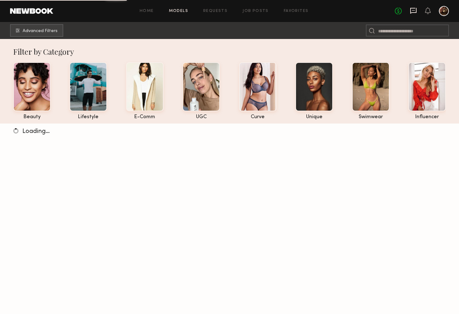 This screenshot has height=314, width=459. I want to click on span: Advanced Filters, so click(40, 31).